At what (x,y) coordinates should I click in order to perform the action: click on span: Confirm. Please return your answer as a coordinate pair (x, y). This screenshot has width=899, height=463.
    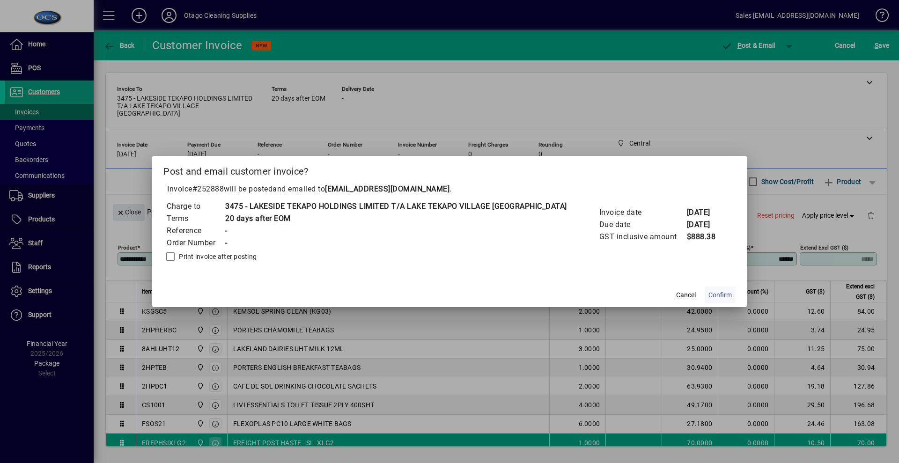
    Looking at the image, I should click on (720, 295).